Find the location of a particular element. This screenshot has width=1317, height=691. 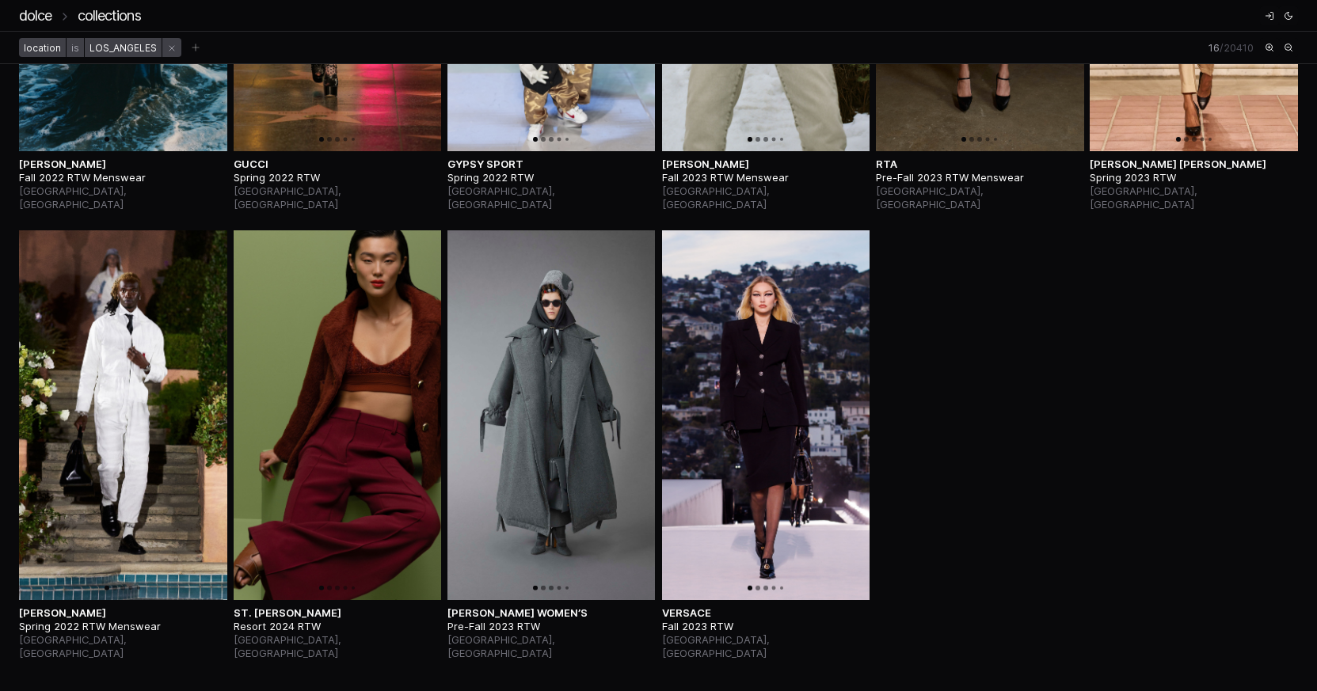

h2: Versace is located at coordinates (766, 612).